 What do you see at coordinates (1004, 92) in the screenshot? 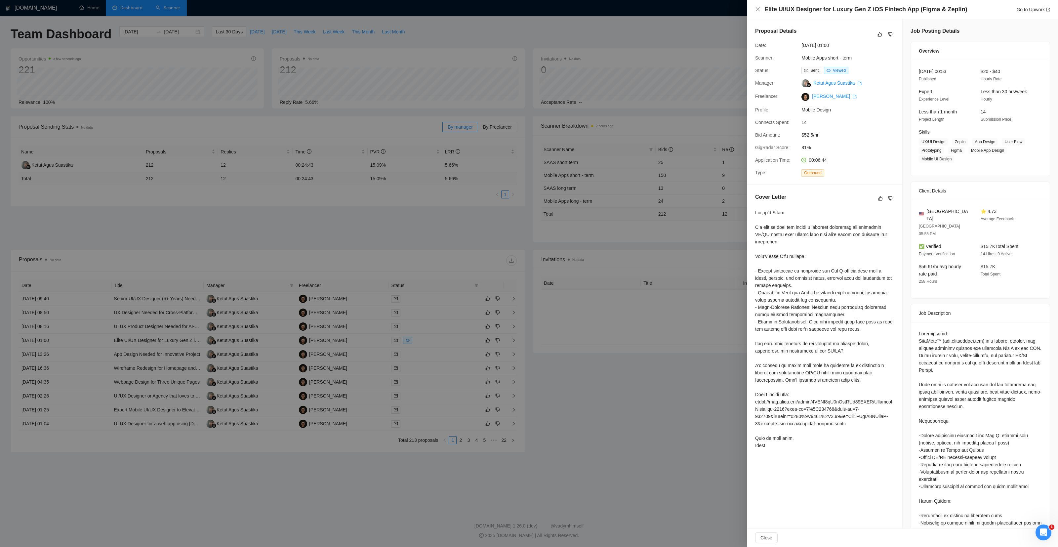
I see `span: Less than 30 hrs/week` at bounding box center [1004, 92].